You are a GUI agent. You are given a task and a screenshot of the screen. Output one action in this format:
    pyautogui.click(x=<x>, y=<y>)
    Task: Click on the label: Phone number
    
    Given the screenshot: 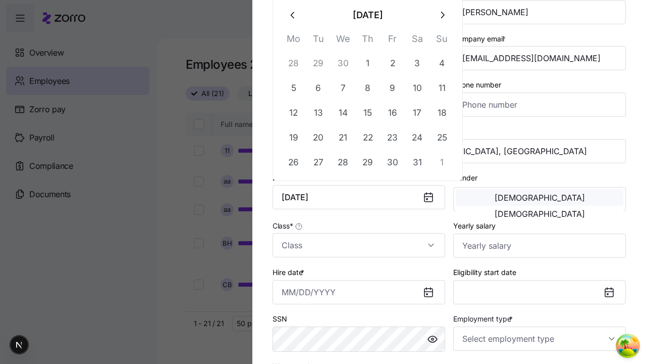 What is the action you would take?
    pyautogui.click(x=477, y=85)
    